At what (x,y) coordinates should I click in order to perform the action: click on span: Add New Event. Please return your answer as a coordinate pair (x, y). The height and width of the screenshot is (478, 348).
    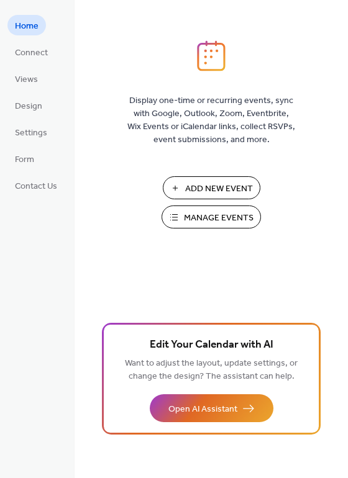
    Looking at the image, I should click on (219, 189).